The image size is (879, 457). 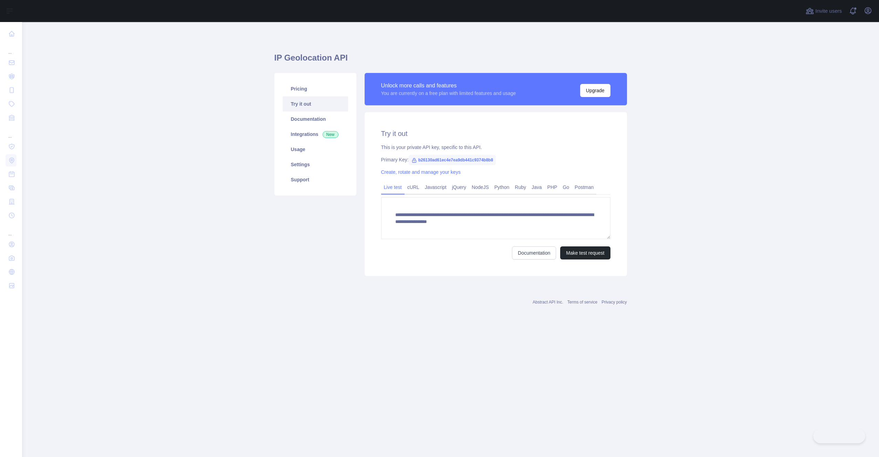 What do you see at coordinates (496, 147) in the screenshot?
I see `div: This is your private API key, specific to this API.` at bounding box center [496, 147].